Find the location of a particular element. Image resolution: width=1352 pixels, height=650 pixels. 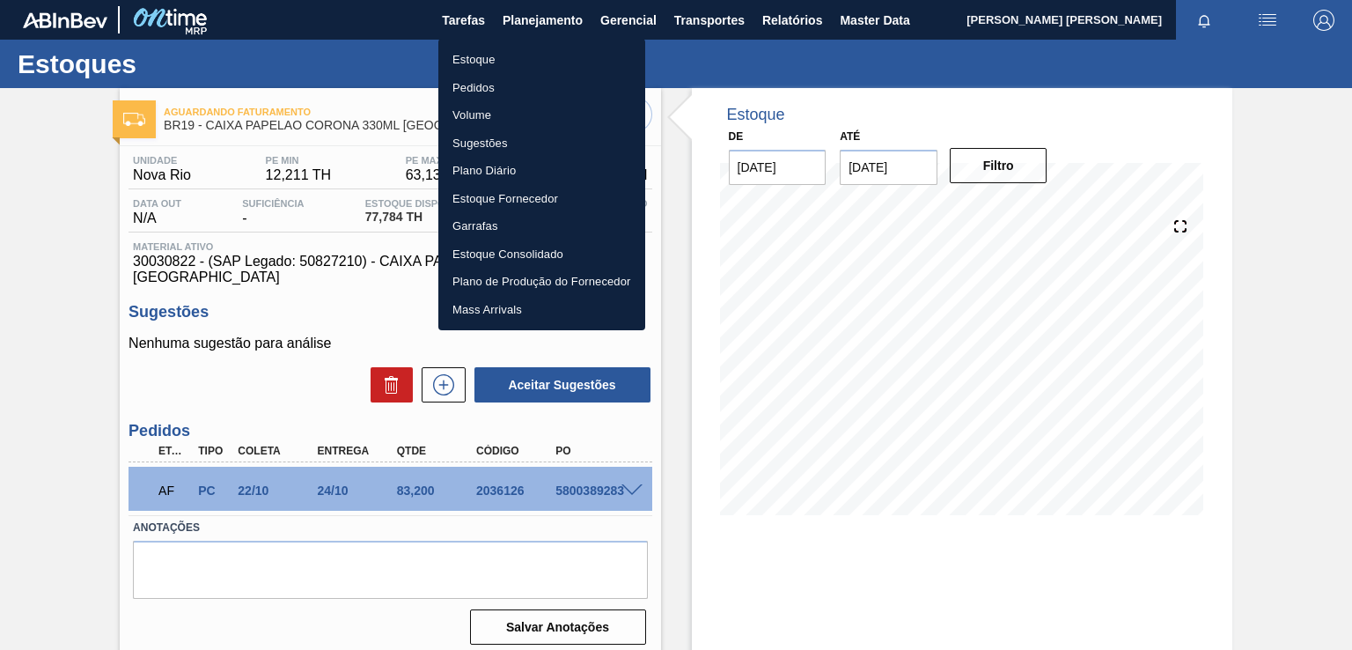

a: Estoque Fornecedor is located at coordinates (541, 199).